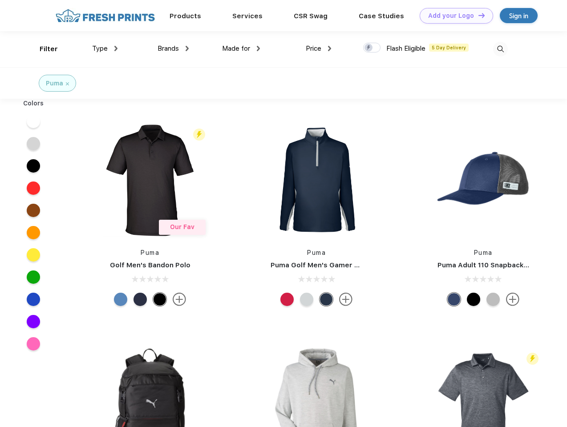  I want to click on div: Peacoat with Qut Shd, so click(454, 299).